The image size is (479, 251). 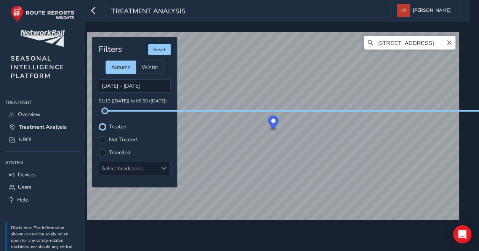 What do you see at coordinates (150, 67) in the screenshot?
I see `span: Winter` at bounding box center [150, 67].